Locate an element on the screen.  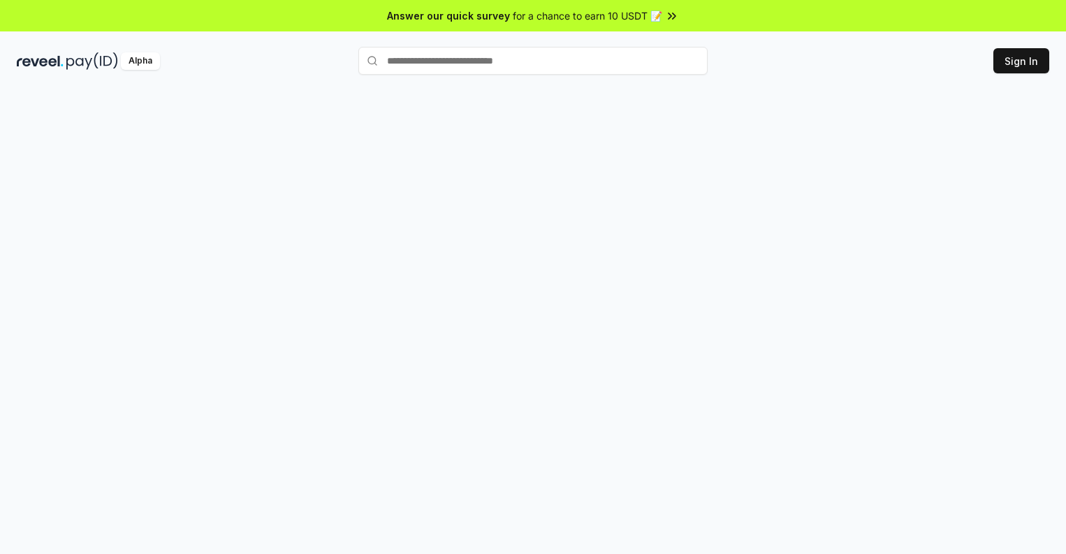
span: Answer our quick survey is located at coordinates (449, 15).